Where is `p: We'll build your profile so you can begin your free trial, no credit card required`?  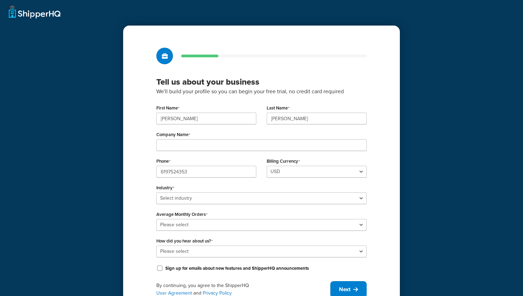 p: We'll build your profile so you can begin your free trial, no credit card required is located at coordinates (261, 92).